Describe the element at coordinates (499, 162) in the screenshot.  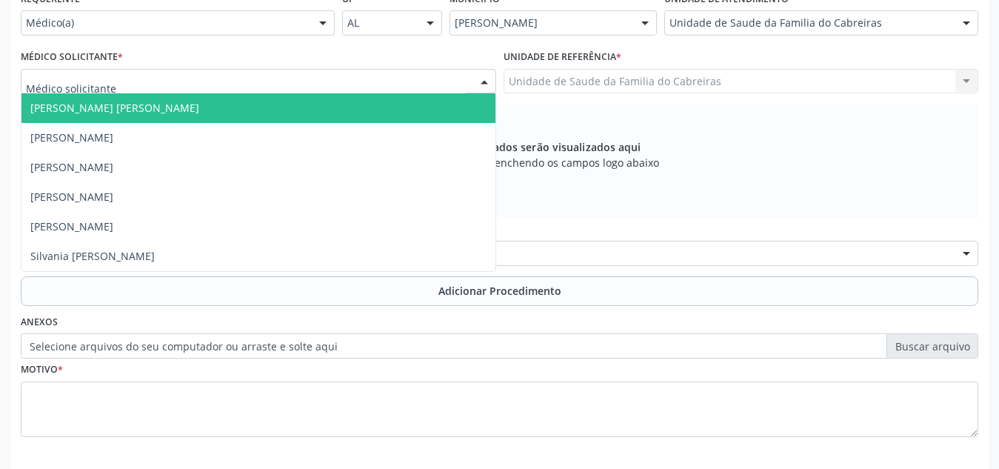
I see `span: Adicione os procedimentos preenchendo os campos logo abaixo` at that location.